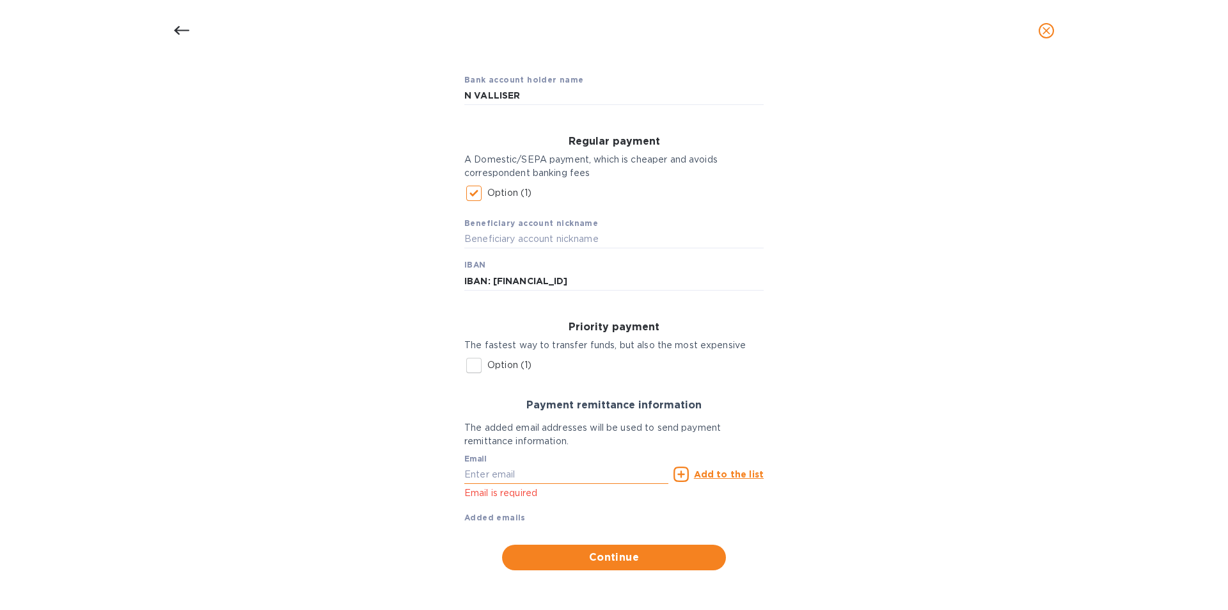 This screenshot has height=610, width=1228. Describe the element at coordinates (475, 459) in the screenshot. I see `label: Email` at that location.